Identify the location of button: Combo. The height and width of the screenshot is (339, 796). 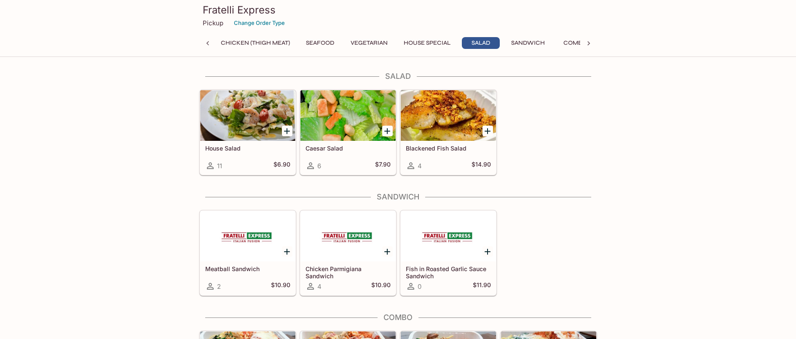
(575, 43).